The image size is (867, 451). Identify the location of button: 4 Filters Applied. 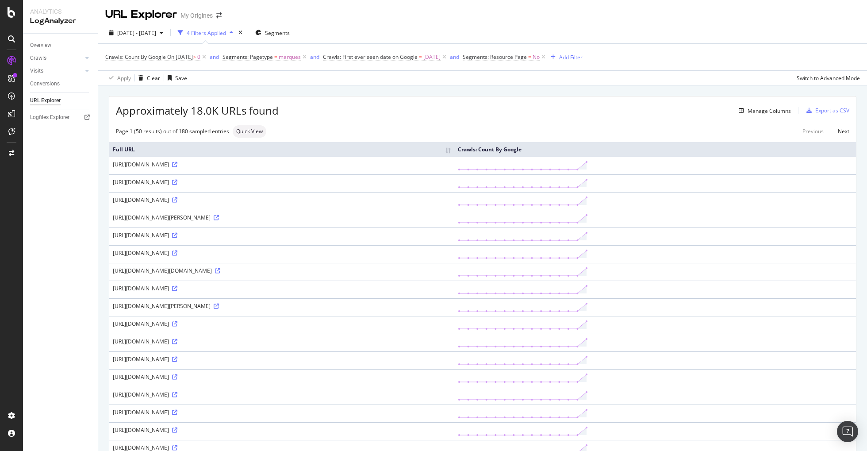
(205, 33).